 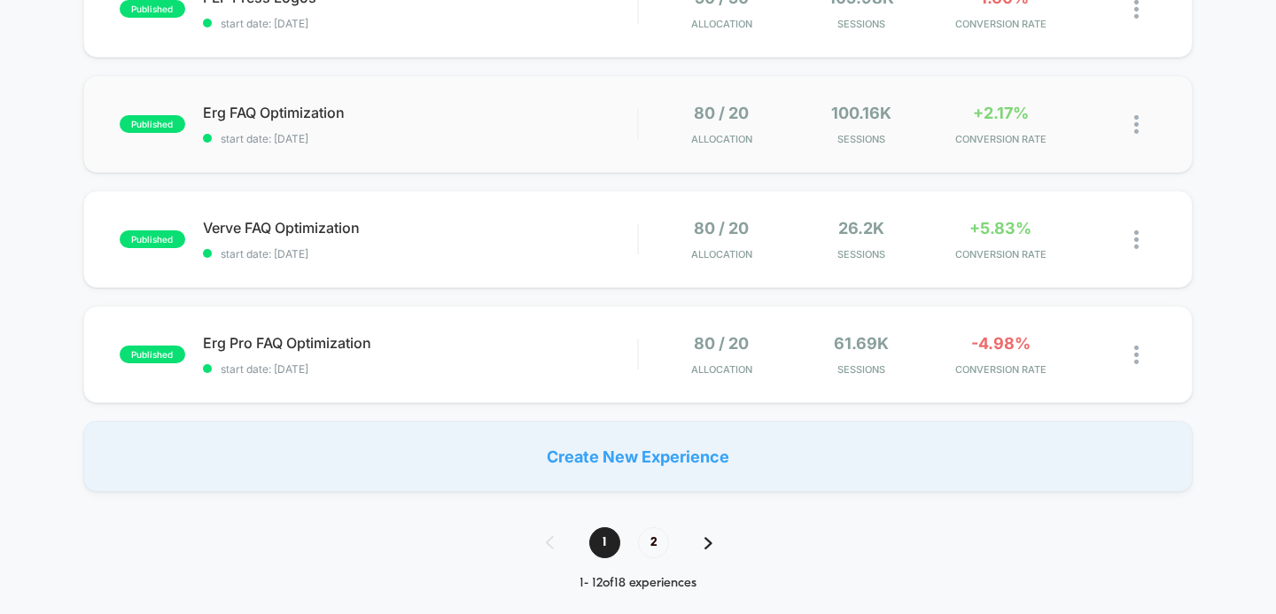 What do you see at coordinates (1000, 113) in the screenshot?
I see `span: +2.17%` at bounding box center [1000, 113].